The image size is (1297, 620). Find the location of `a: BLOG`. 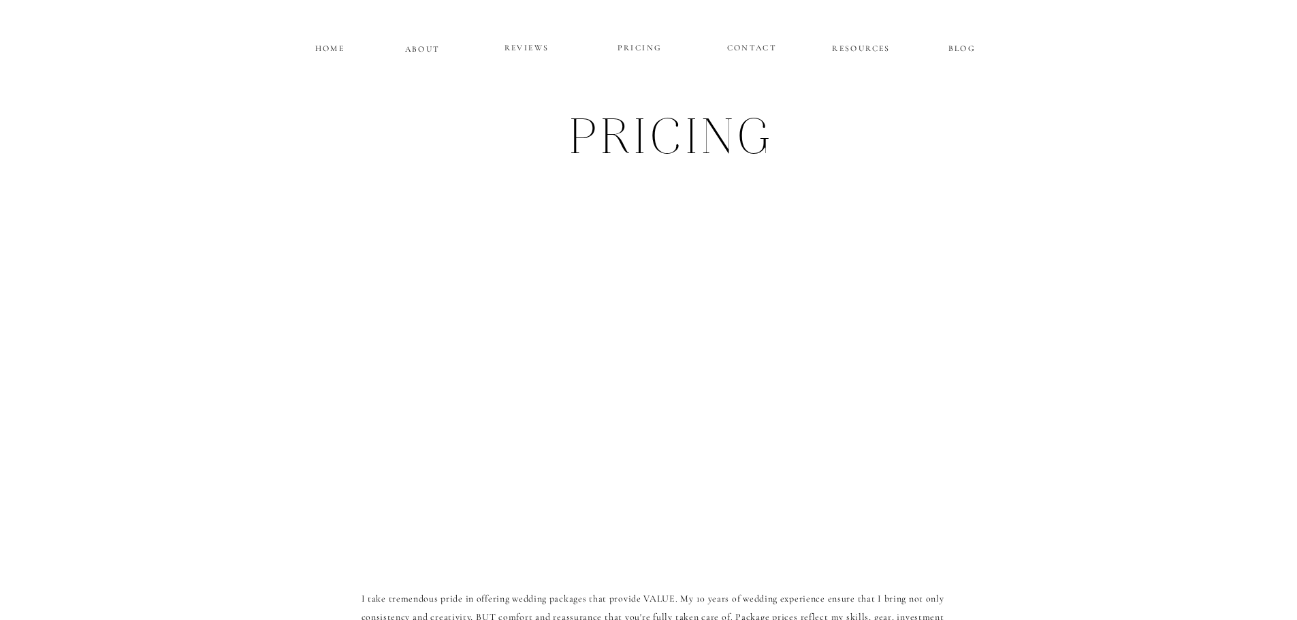

a: BLOG is located at coordinates (962, 46).